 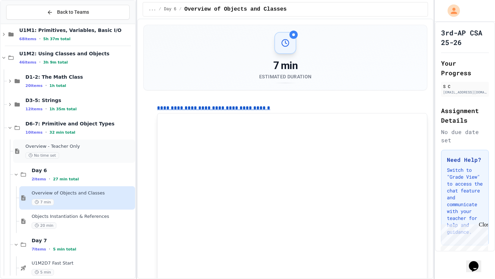 I want to click on span: Back to Teams, so click(x=73, y=12).